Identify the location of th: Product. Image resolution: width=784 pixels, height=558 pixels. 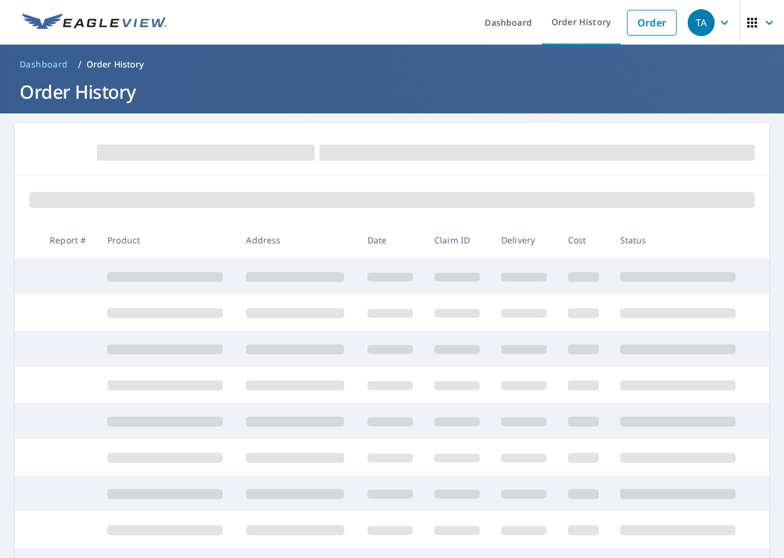
(167, 240).